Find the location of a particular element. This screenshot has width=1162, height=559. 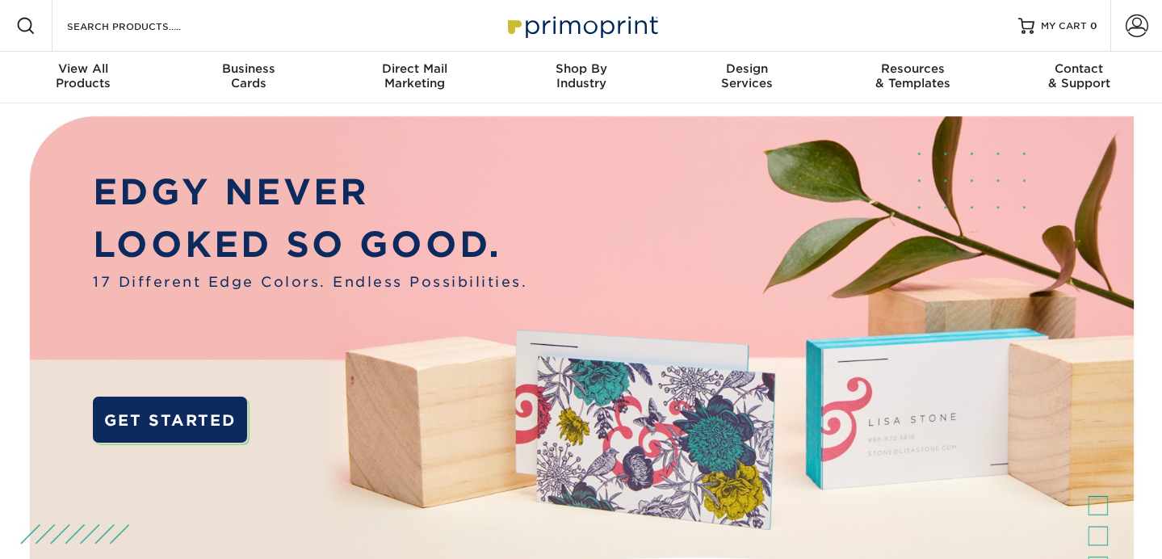

a: GET STARTED is located at coordinates (170, 419).